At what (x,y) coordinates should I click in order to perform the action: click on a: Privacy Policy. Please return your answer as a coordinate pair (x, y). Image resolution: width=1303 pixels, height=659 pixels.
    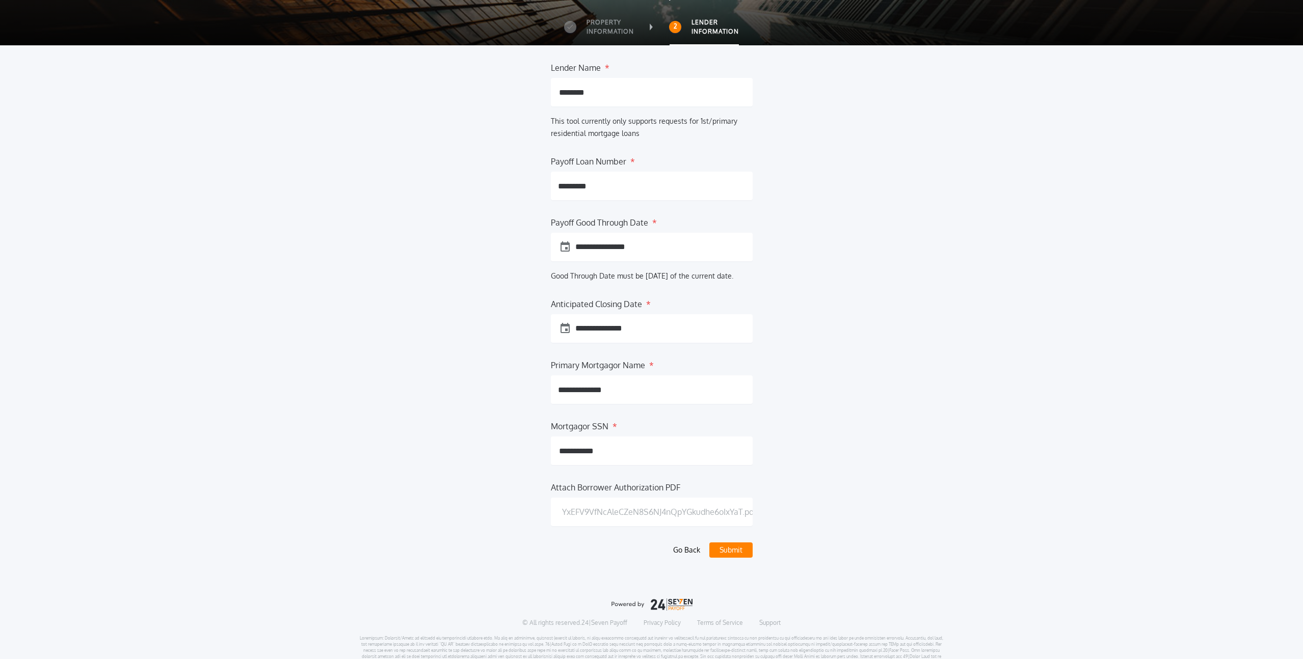
    Looking at the image, I should click on (662, 623).